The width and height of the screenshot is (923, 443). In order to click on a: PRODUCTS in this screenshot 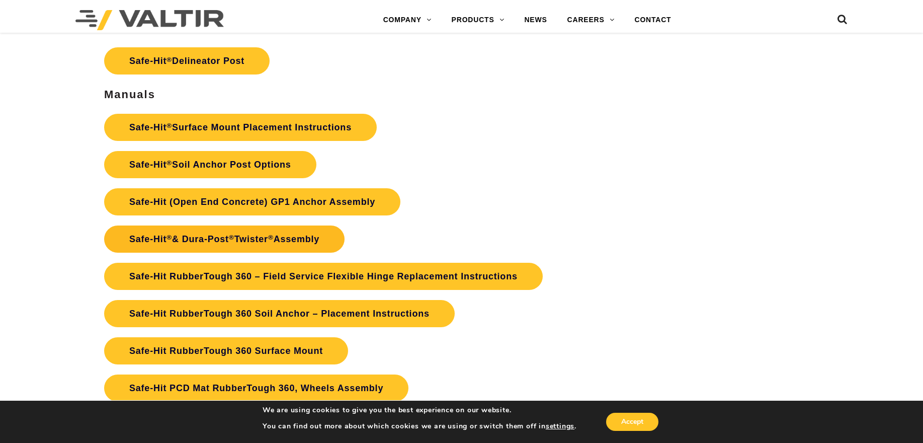, I will do `click(478, 20)`.